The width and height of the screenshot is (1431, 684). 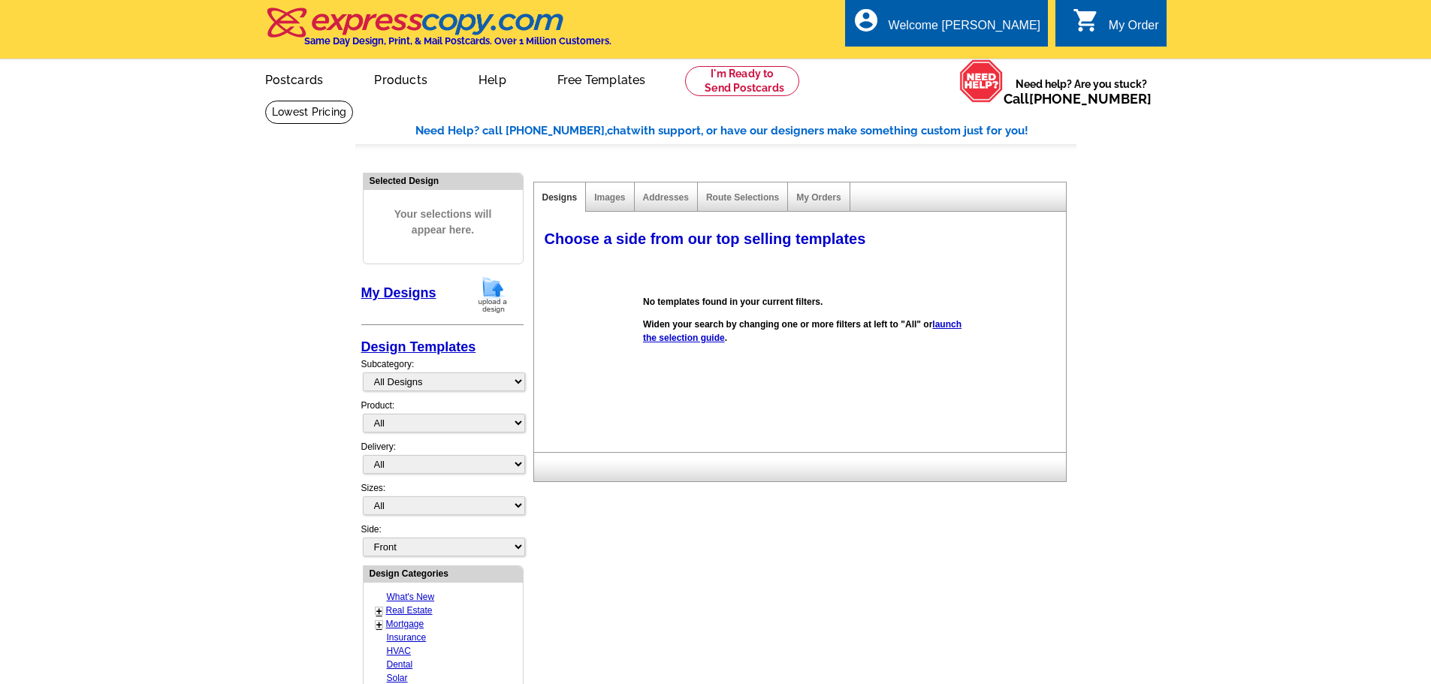 What do you see at coordinates (418, 347) in the screenshot?
I see `a: Design Templates` at bounding box center [418, 347].